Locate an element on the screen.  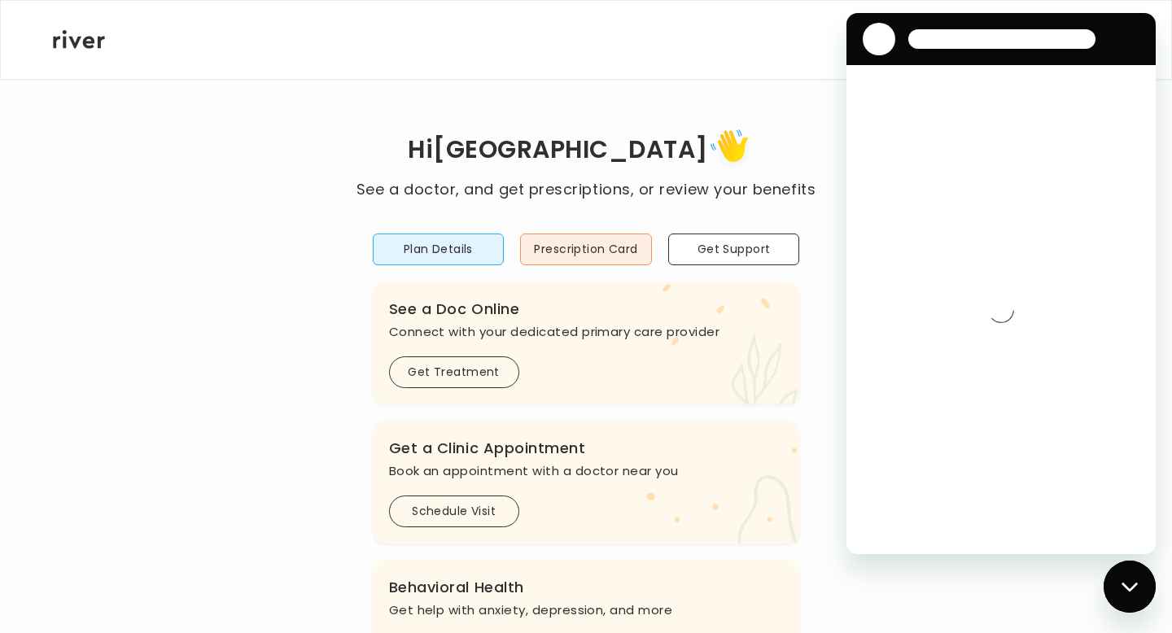
h3: Behavioral Health is located at coordinates (586, 588).